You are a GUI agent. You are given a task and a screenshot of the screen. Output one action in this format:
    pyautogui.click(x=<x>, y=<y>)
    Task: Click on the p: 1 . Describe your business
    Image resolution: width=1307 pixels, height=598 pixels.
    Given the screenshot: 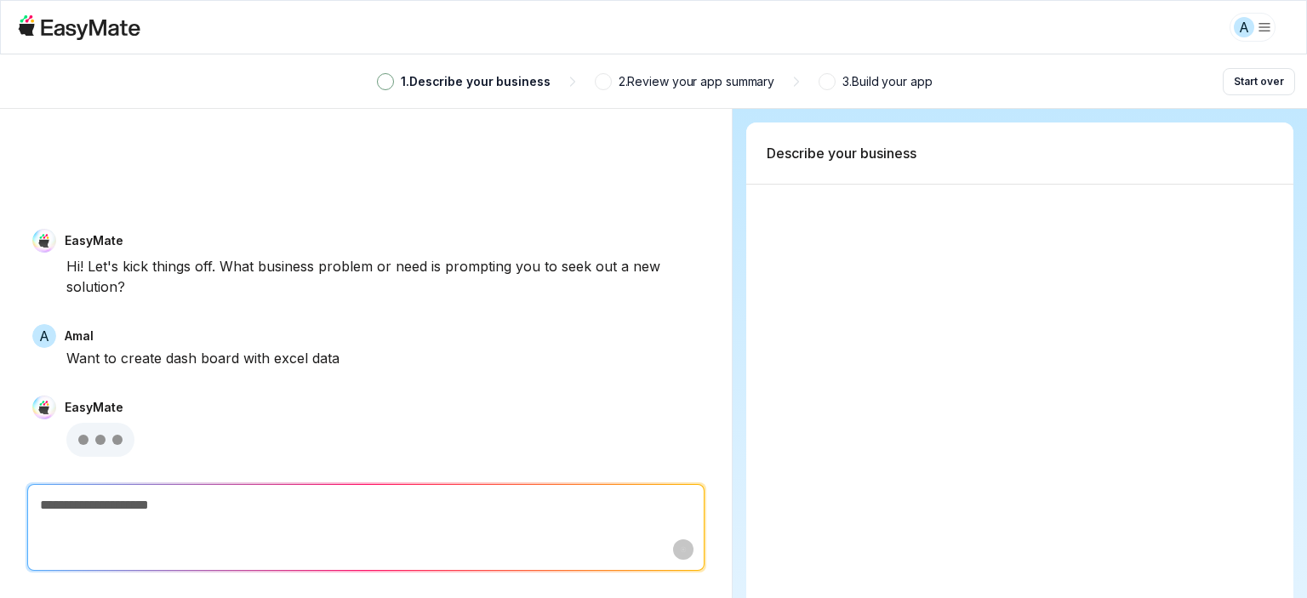 What is the action you would take?
    pyautogui.click(x=476, y=82)
    